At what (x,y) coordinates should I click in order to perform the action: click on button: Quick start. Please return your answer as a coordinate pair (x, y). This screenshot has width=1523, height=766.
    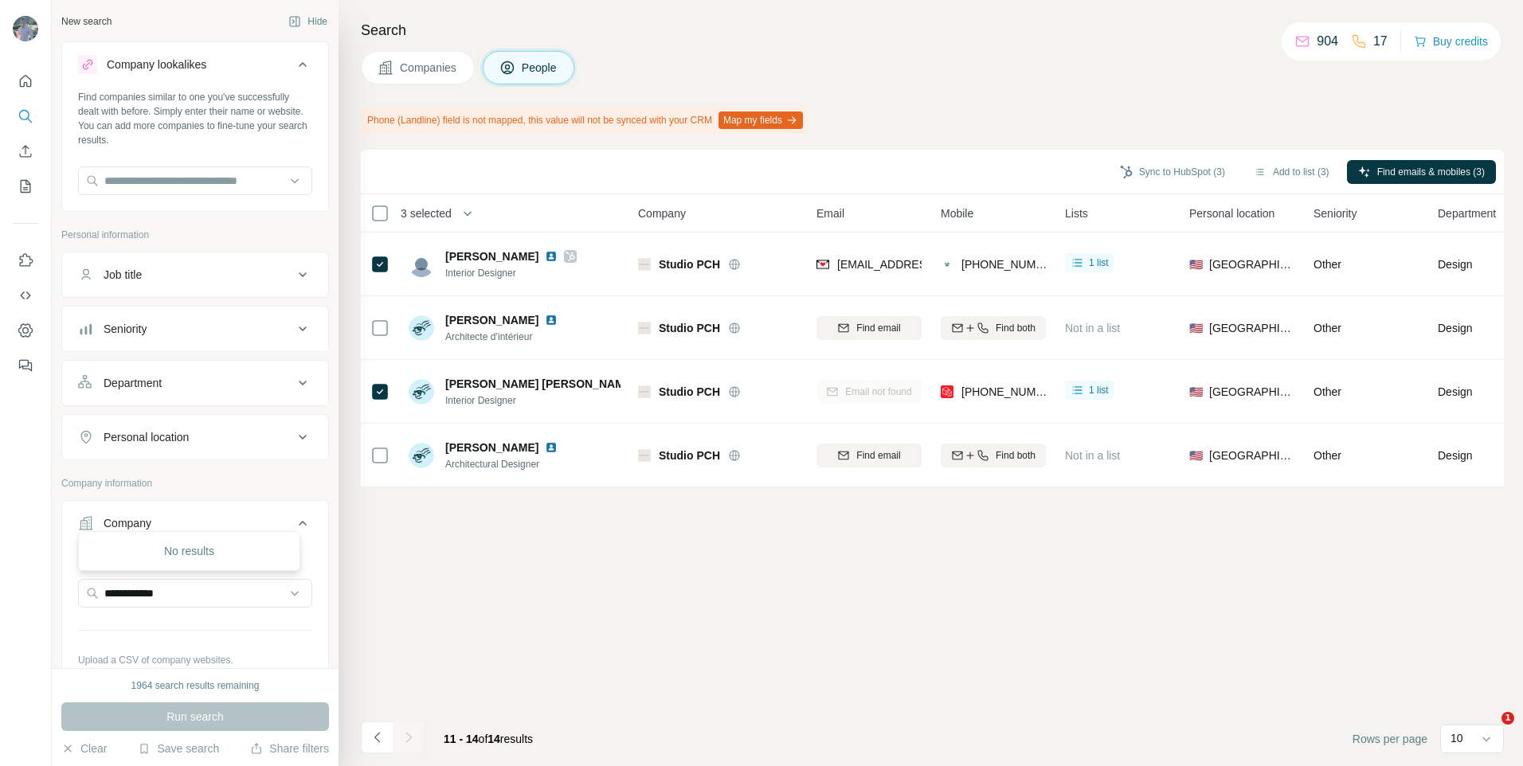
    Looking at the image, I should click on (25, 81).